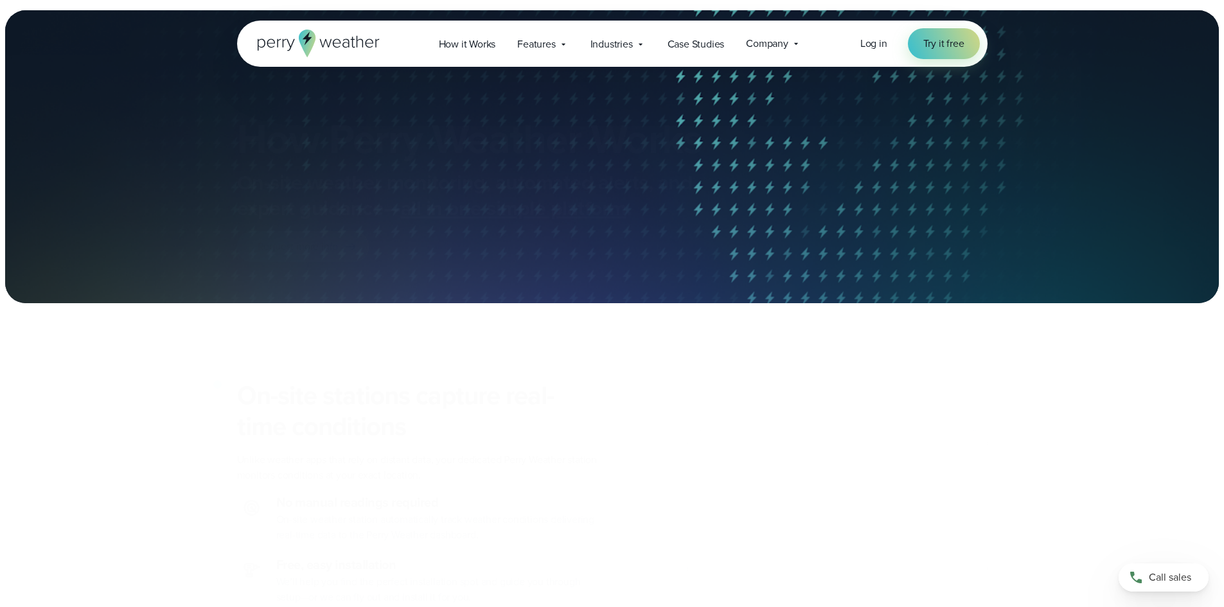  I want to click on span: Log in, so click(874, 43).